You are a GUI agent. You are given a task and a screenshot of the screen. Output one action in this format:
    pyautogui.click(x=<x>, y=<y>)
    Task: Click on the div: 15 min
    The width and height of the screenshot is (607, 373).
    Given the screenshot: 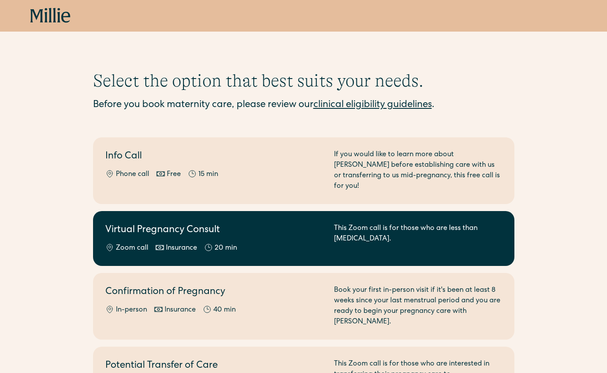 What is the action you would take?
    pyautogui.click(x=208, y=175)
    